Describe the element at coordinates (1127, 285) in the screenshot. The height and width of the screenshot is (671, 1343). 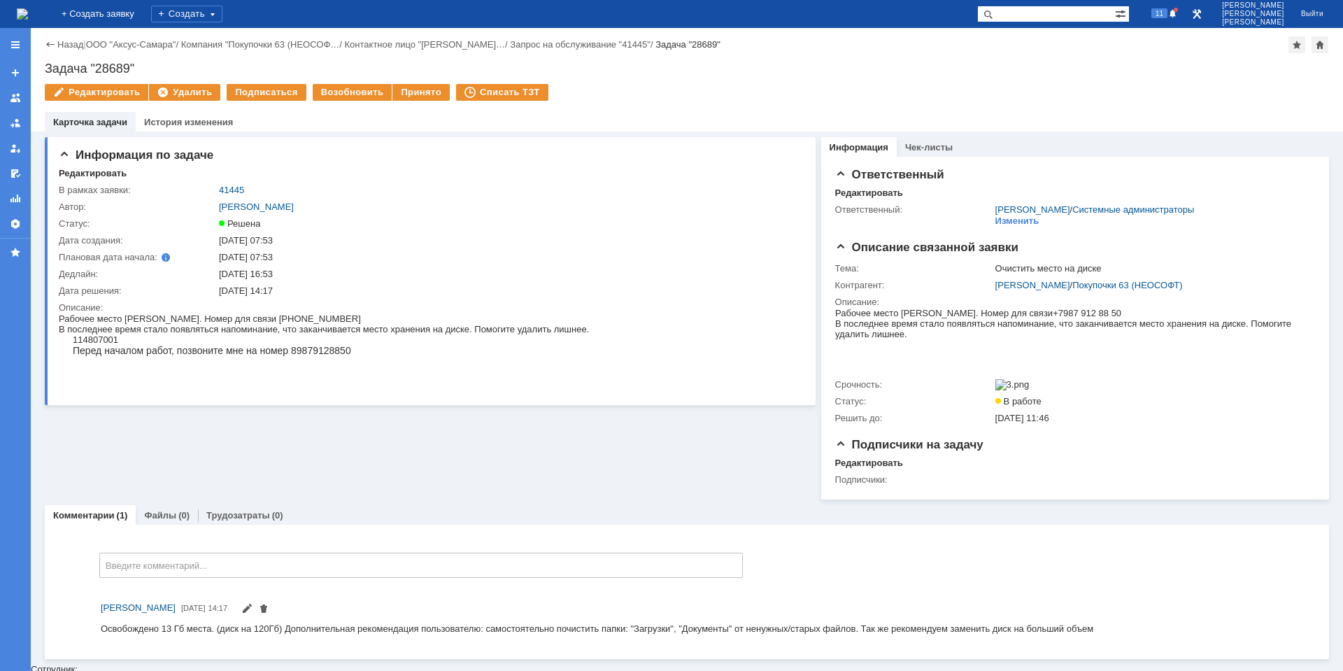
I see `a: Покупочки 63 (НЕОСОФТ)` at that location.